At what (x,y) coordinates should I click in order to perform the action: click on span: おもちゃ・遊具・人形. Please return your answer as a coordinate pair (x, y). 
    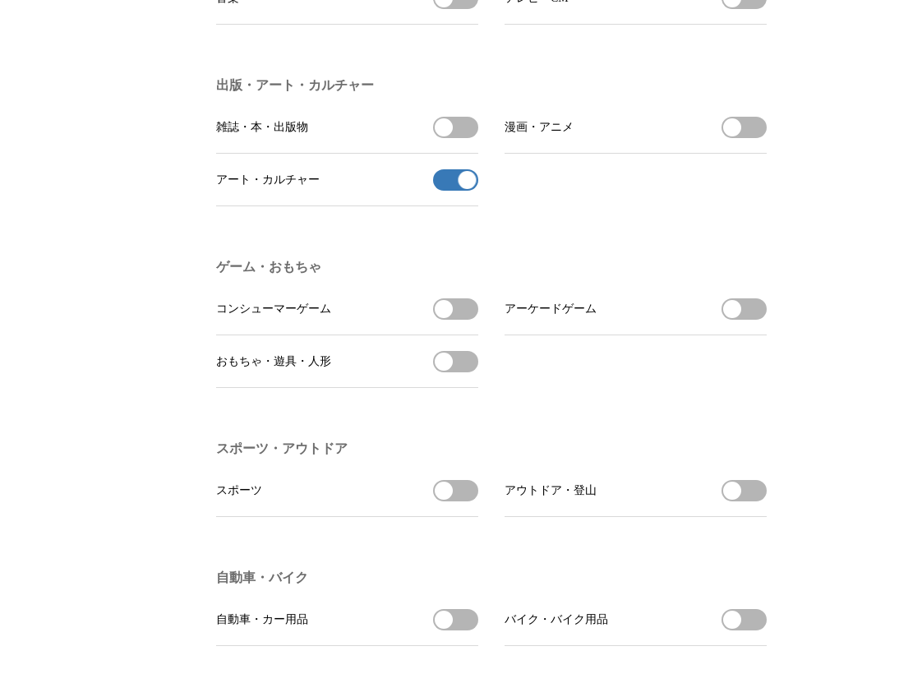
    Looking at the image, I should click on (274, 362).